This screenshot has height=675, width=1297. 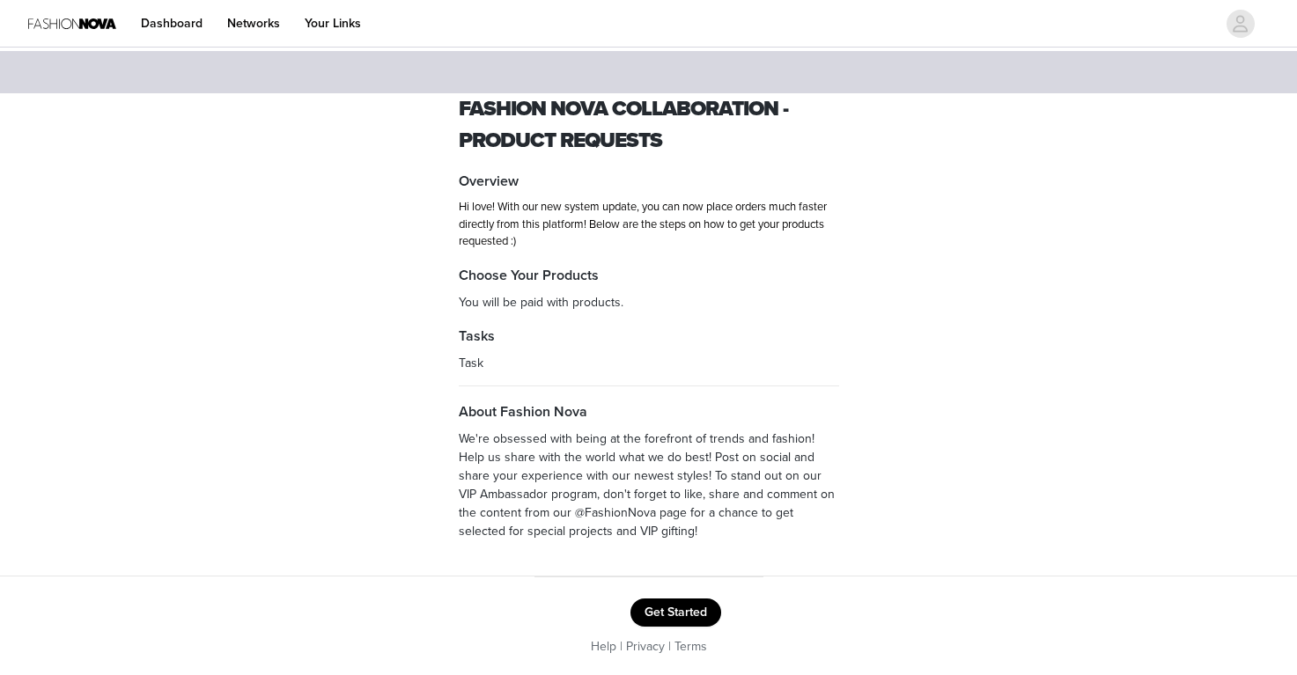 What do you see at coordinates (649, 485) in the screenshot?
I see `p: We're obsessed with being at the forefront of trends and fashion! Help us share with the world wh...` at bounding box center [649, 485].